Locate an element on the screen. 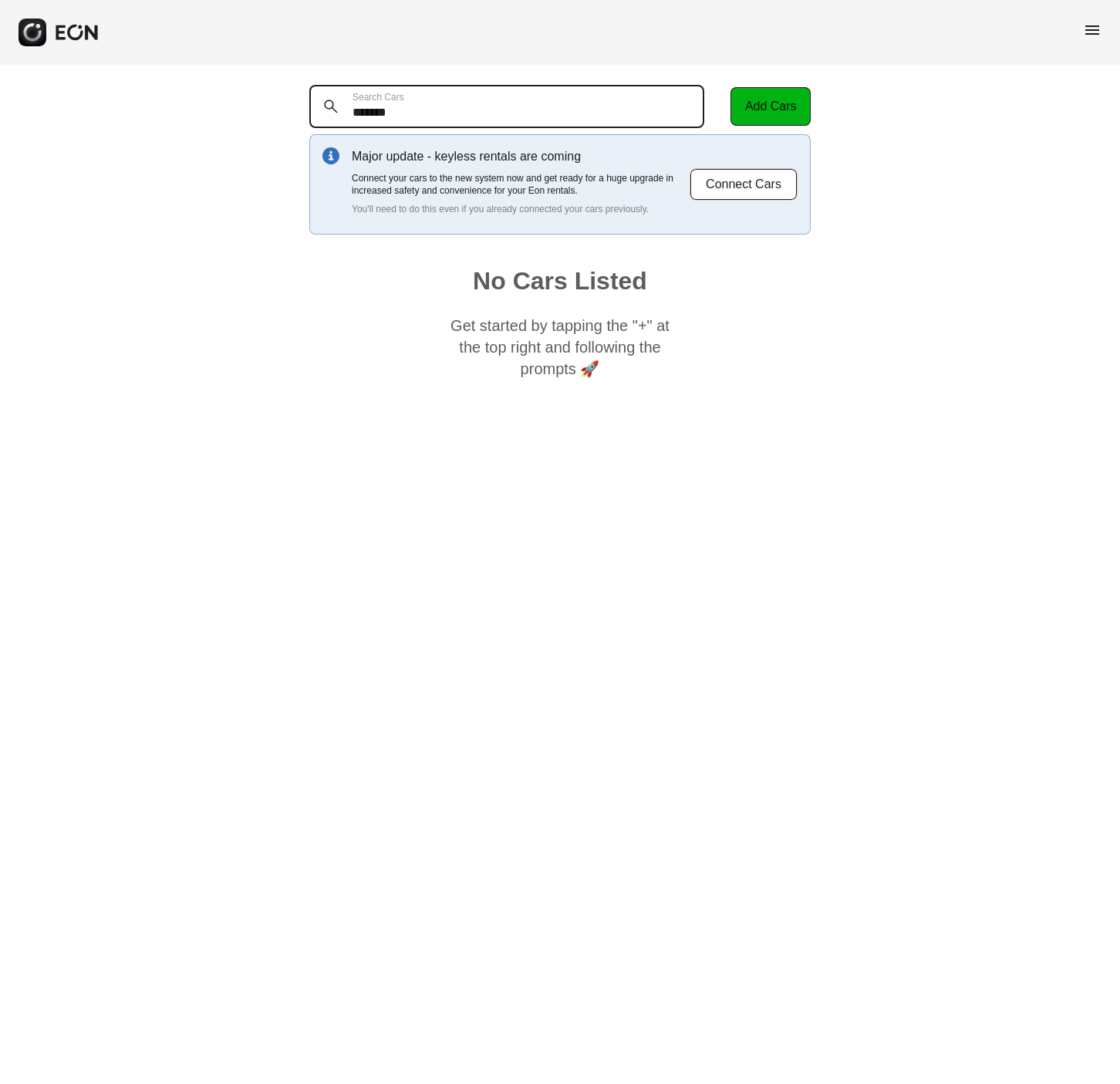 The width and height of the screenshot is (1120, 1084). p: Major update - keyless rentals are coming is located at coordinates (521, 157).